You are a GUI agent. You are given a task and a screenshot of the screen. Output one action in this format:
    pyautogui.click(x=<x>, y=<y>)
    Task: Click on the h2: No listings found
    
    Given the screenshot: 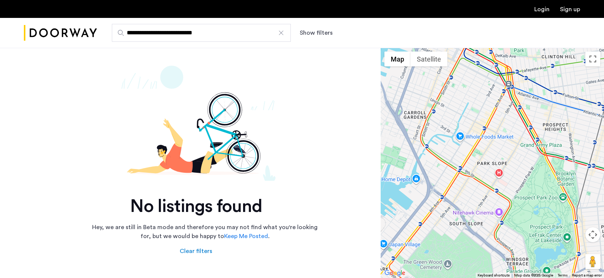 What is the action you would take?
    pyautogui.click(x=196, y=206)
    